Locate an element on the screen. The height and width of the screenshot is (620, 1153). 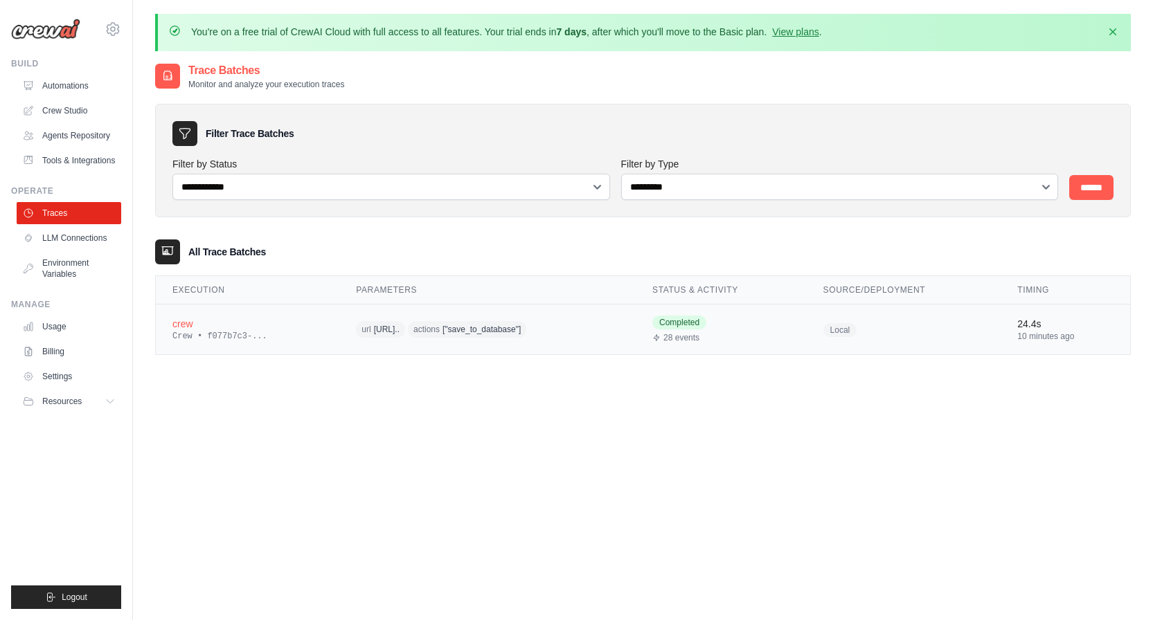
tr: View details for crew execution is located at coordinates (643, 330).